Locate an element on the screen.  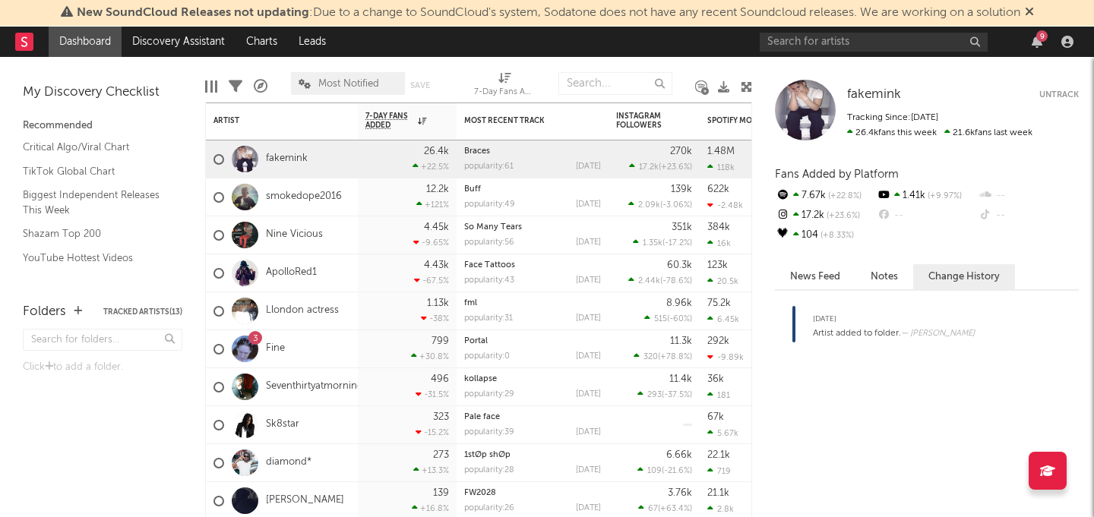
div: 1.48M is located at coordinates (721, 151).